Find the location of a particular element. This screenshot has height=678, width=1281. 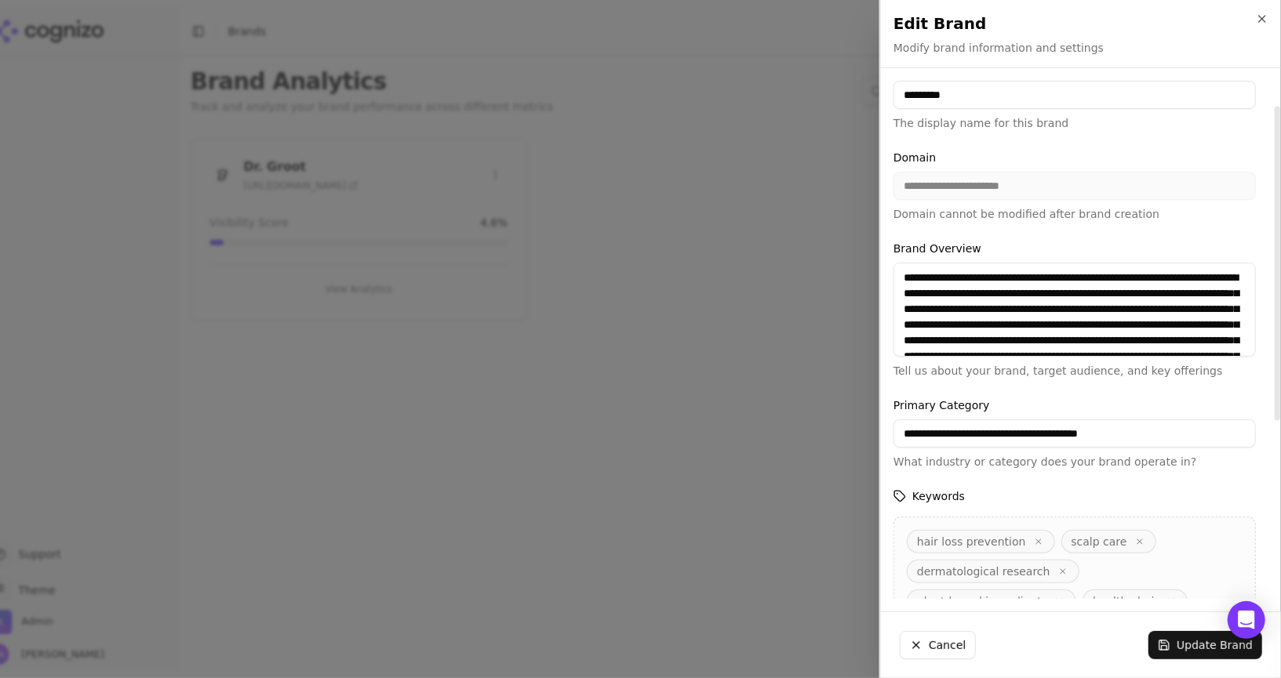

p: The display name for this brand is located at coordinates (1075, 123).